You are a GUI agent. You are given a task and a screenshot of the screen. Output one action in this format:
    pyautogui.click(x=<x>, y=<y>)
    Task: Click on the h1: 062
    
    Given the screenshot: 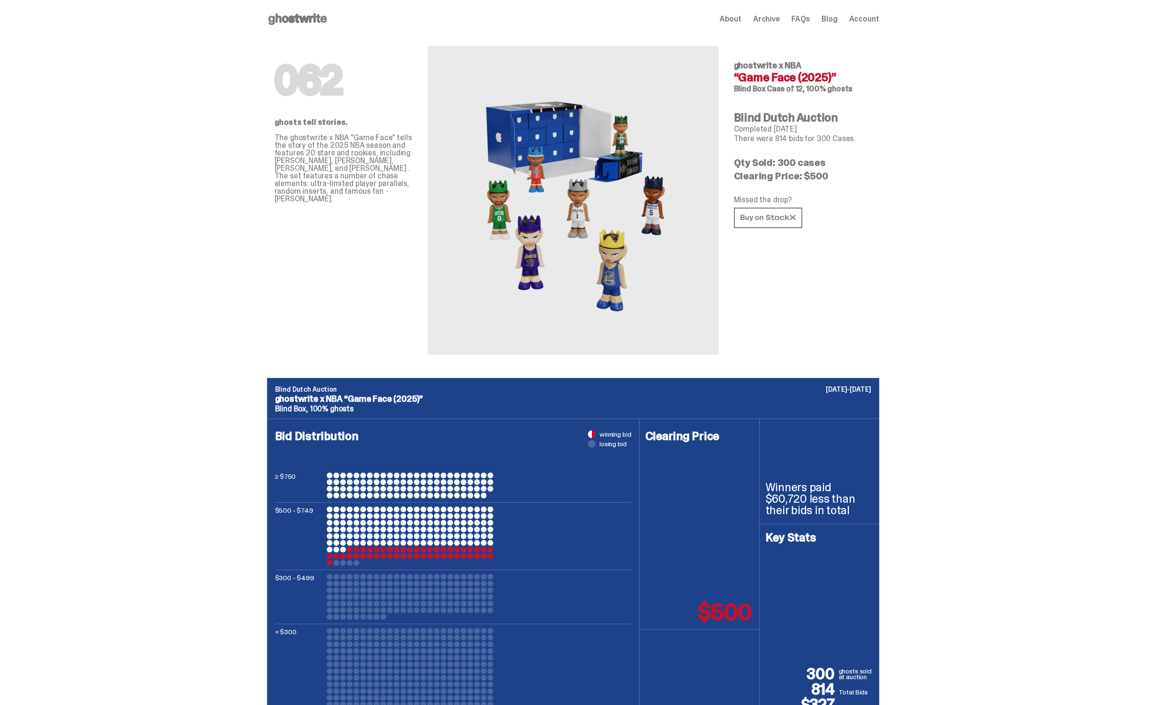 What is the action you would take?
    pyautogui.click(x=343, y=80)
    